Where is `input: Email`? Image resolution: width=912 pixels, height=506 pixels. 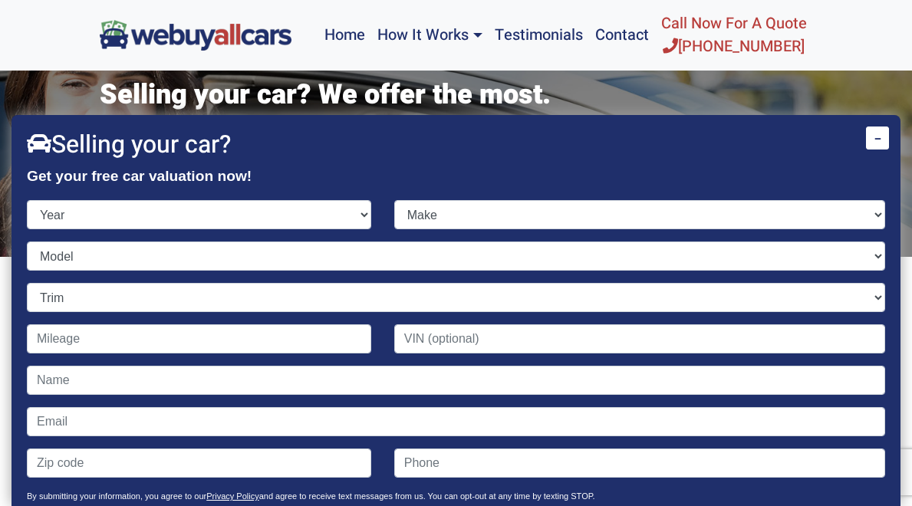
input: Email is located at coordinates (456, 422).